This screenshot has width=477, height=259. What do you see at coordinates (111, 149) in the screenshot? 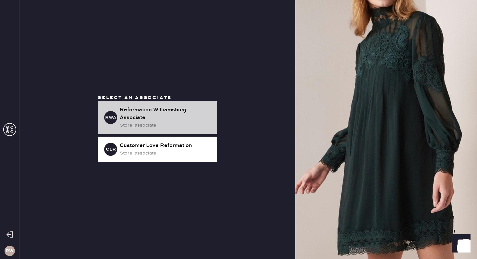
I see `h3: CLR` at bounding box center [111, 149].